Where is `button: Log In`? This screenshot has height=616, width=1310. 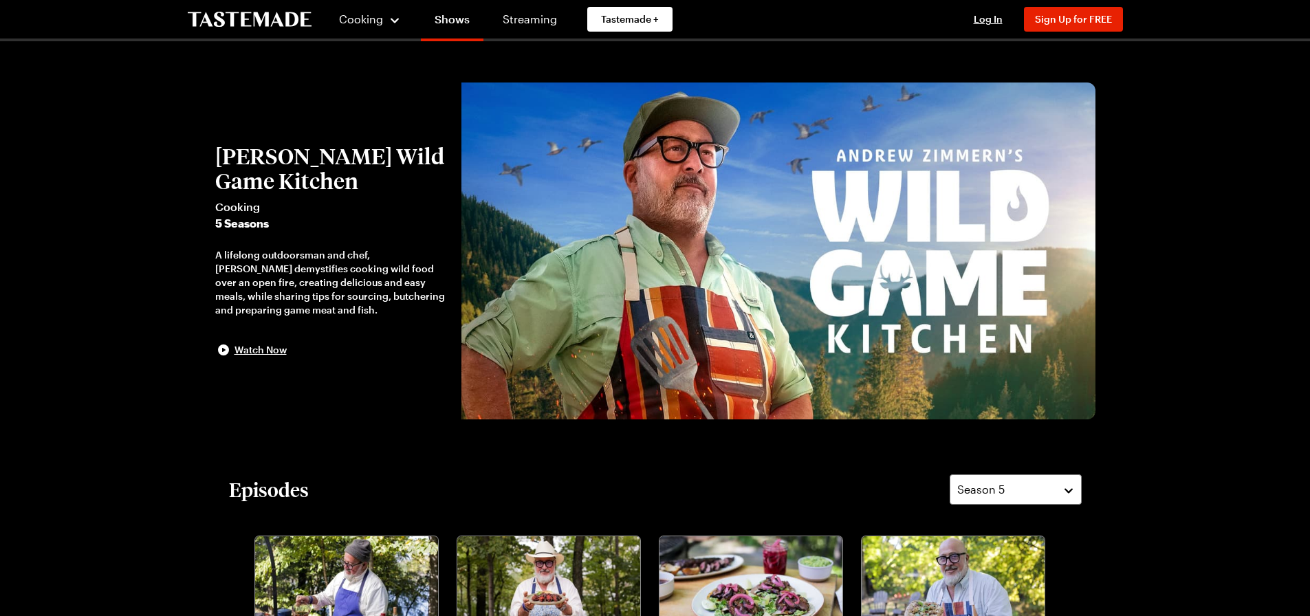
button: Log In is located at coordinates (988, 19).